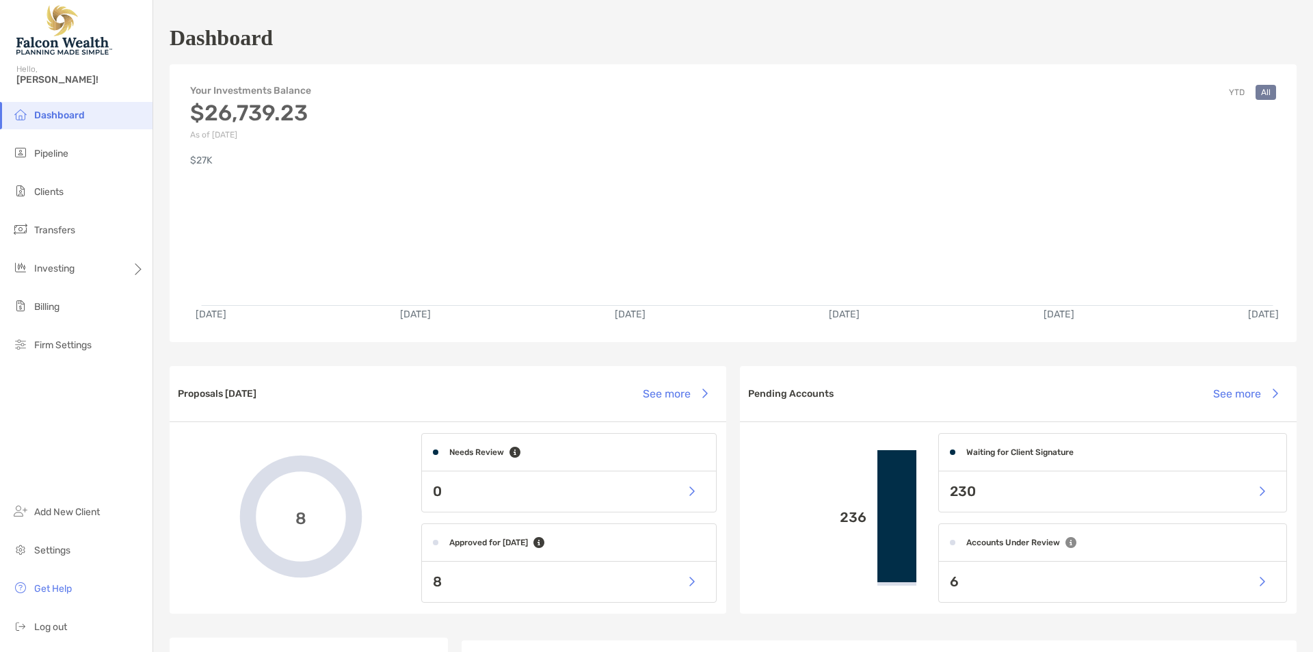 This screenshot has width=1313, height=652. What do you see at coordinates (21, 152) in the screenshot?
I see `img: pipeline icon` at bounding box center [21, 152].